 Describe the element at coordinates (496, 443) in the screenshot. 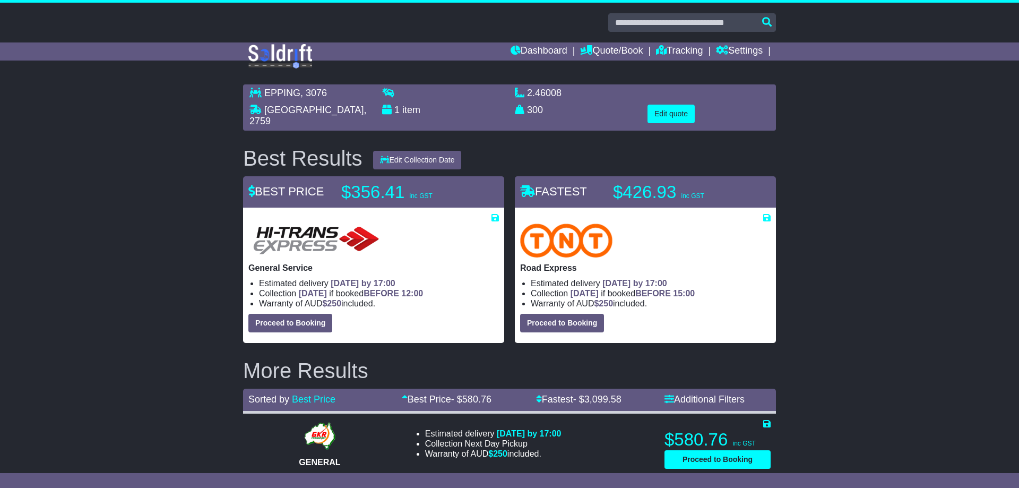

I see `span: Next Day Pickup` at that location.